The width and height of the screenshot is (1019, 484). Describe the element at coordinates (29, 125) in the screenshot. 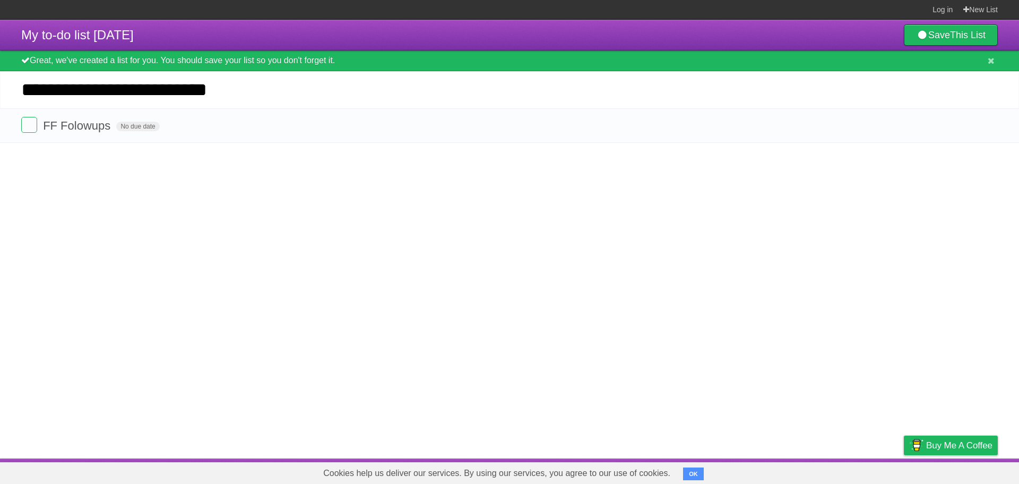

I see `label: Done` at that location.